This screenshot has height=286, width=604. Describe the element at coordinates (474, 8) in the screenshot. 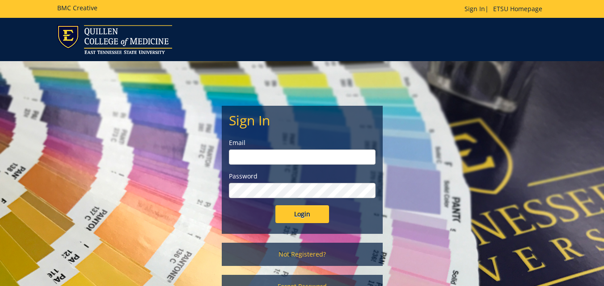

I see `a: Sign In` at that location.